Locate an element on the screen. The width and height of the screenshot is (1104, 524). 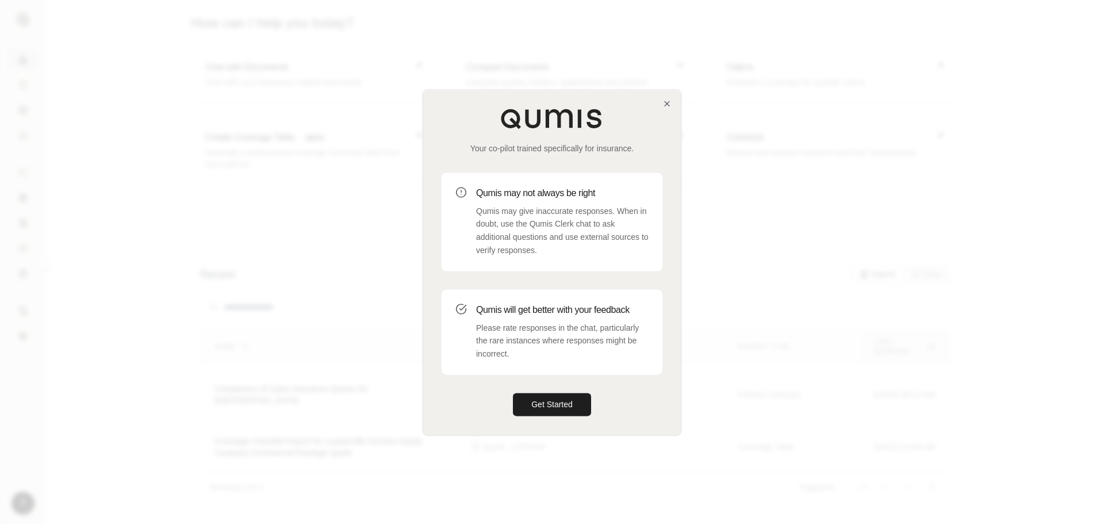
h3: Qumis will get better with your feedback is located at coordinates (562, 310).